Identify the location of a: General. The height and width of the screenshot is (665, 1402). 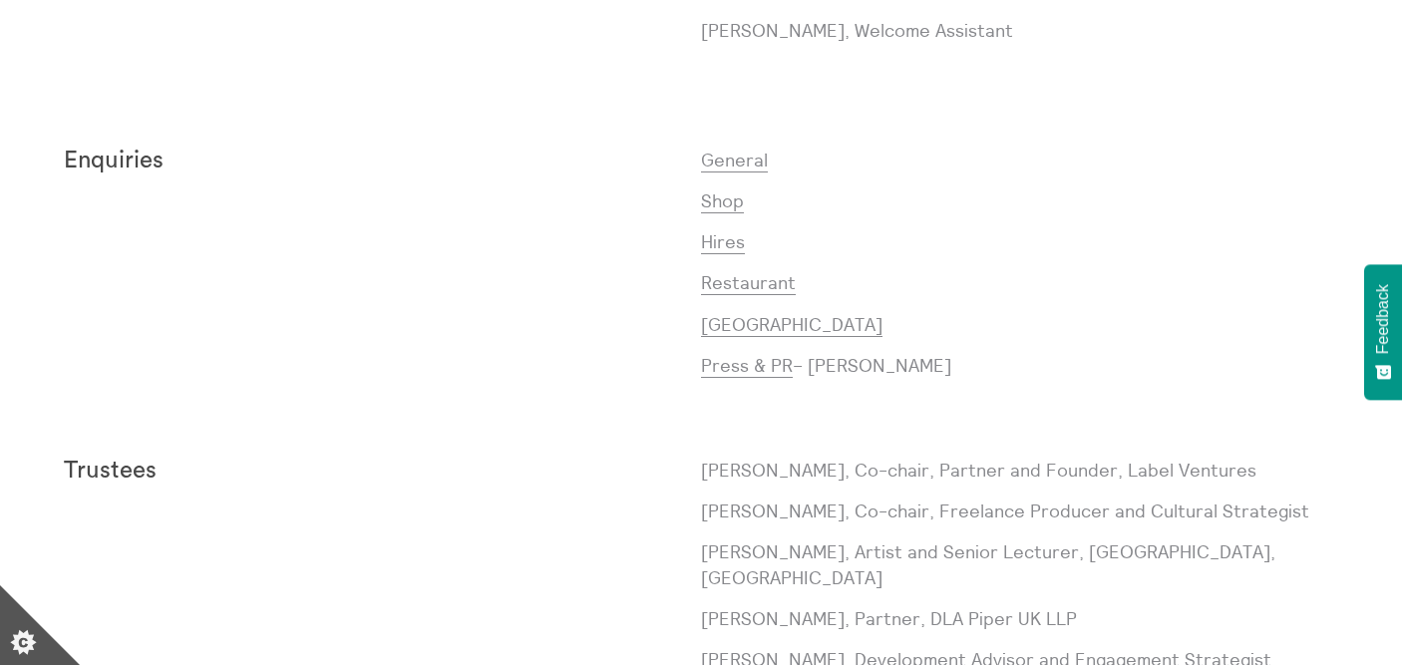
(734, 160).